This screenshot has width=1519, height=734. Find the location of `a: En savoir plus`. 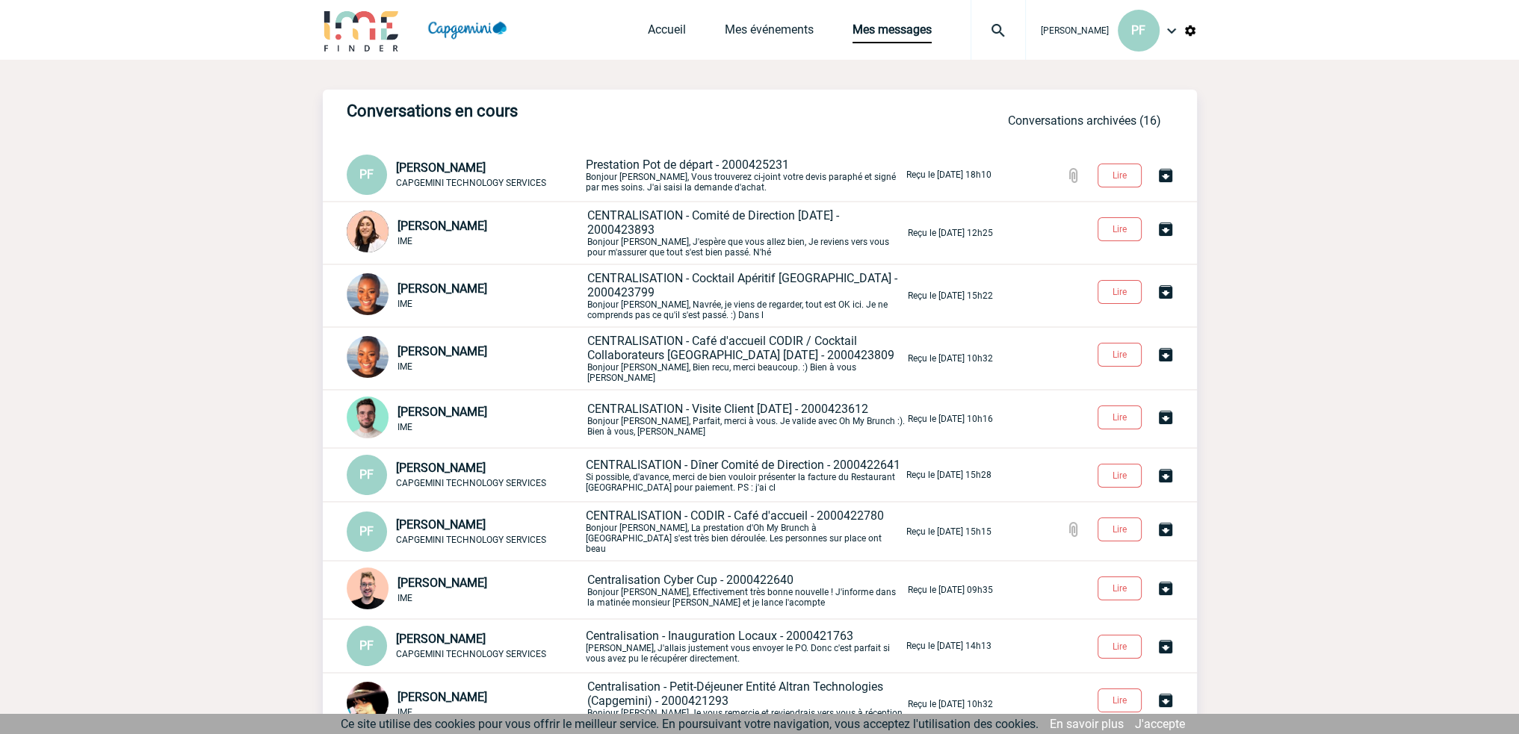

a: En savoir plus is located at coordinates (1086, 724).